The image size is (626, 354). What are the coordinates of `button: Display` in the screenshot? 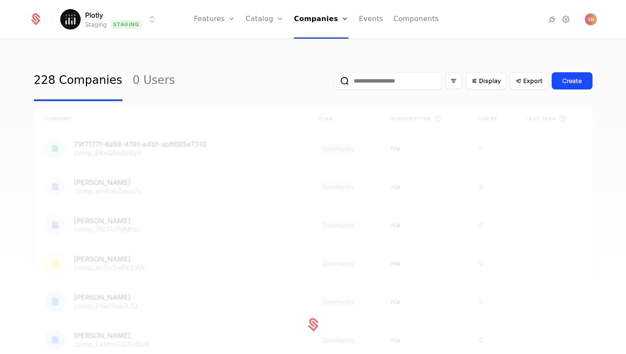 It's located at (486, 81).